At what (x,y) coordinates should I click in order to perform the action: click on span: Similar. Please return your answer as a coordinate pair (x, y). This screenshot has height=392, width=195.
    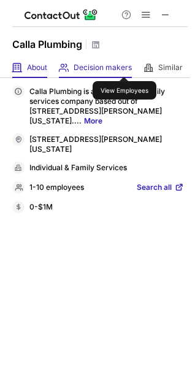
    Looking at the image, I should click on (171, 68).